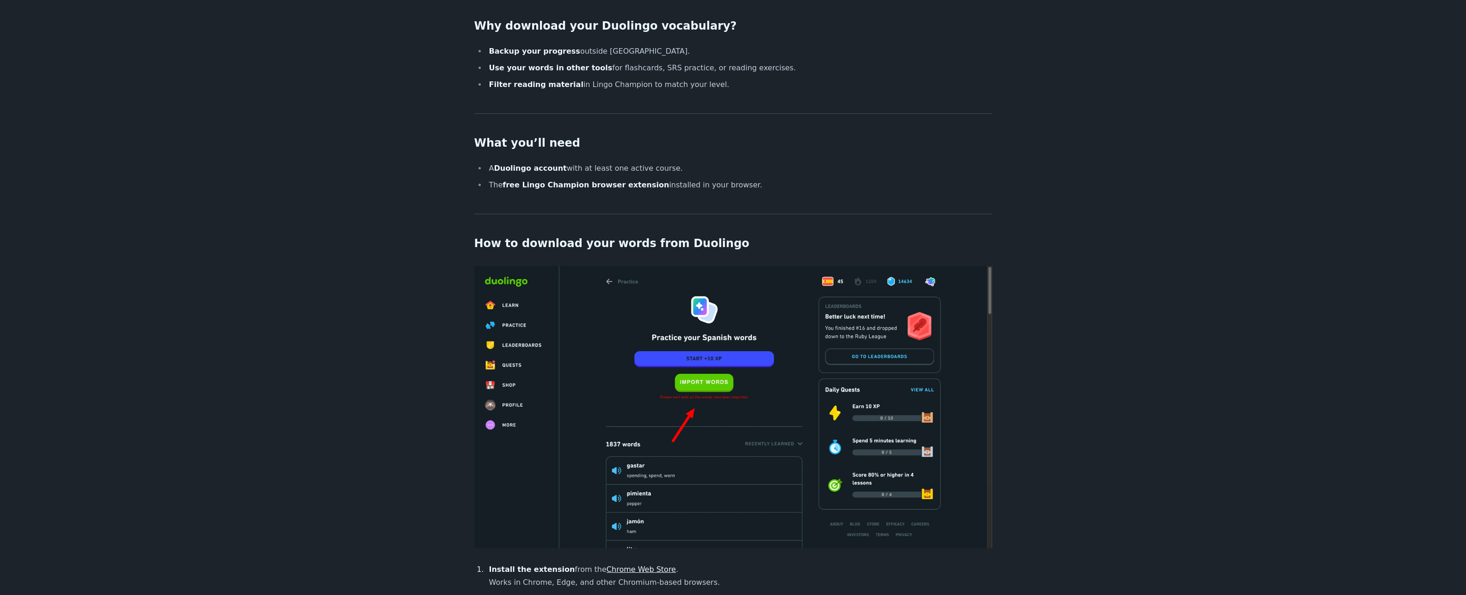 The height and width of the screenshot is (595, 1466). What do you see at coordinates (733, 244) in the screenshot?
I see `h2: How to download your words from Duolingo` at bounding box center [733, 244].